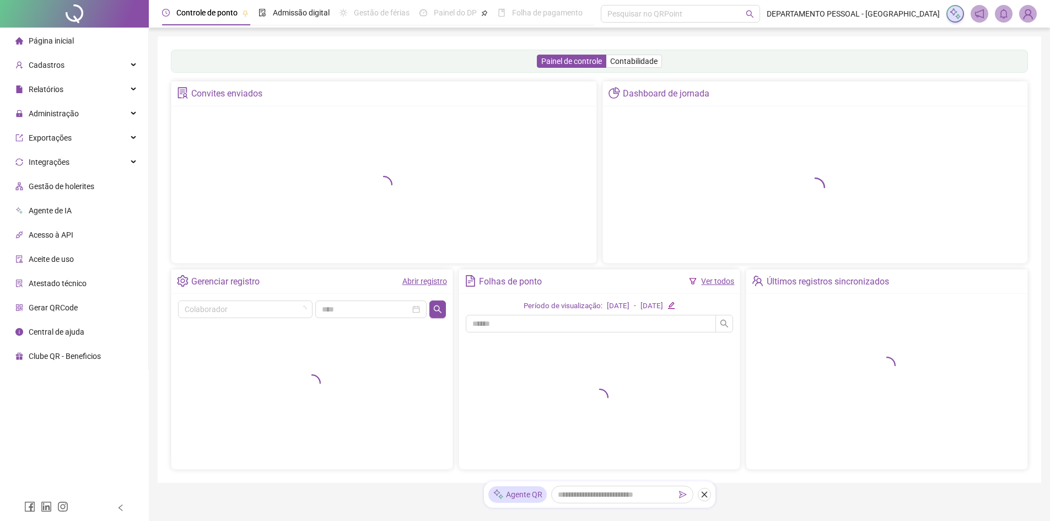 The height and width of the screenshot is (521, 1050). What do you see at coordinates (634, 61) in the screenshot?
I see `span: Contabilidade` at bounding box center [634, 61].